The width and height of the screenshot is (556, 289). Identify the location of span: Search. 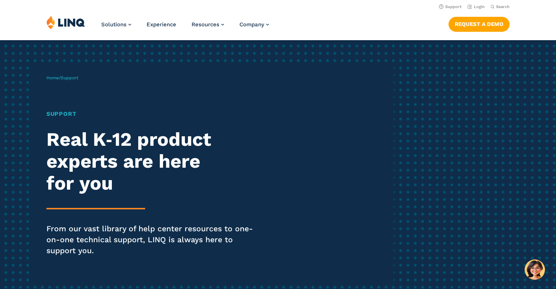
(502, 7).